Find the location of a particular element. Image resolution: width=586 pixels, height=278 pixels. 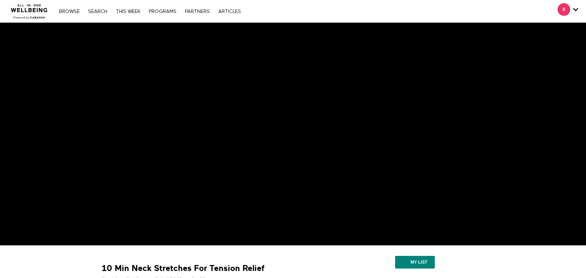

button: My list is located at coordinates (415, 262).